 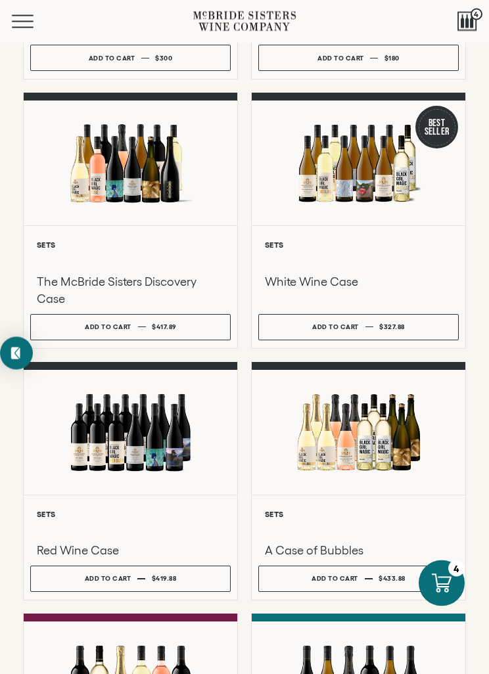 What do you see at coordinates (358, 328) in the screenshot?
I see `button: Add to cart $327.88` at bounding box center [358, 328].